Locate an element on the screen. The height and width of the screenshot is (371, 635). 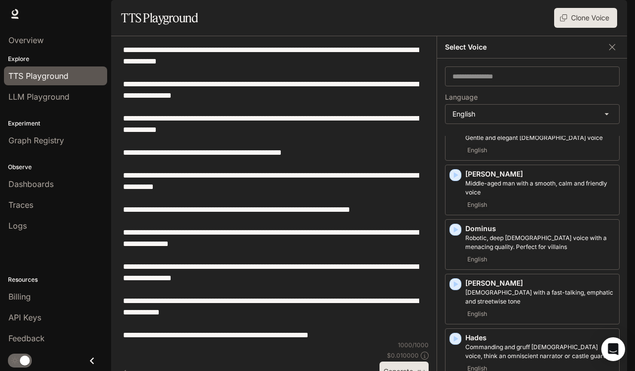
button: Clone Voice is located at coordinates (585, 18).